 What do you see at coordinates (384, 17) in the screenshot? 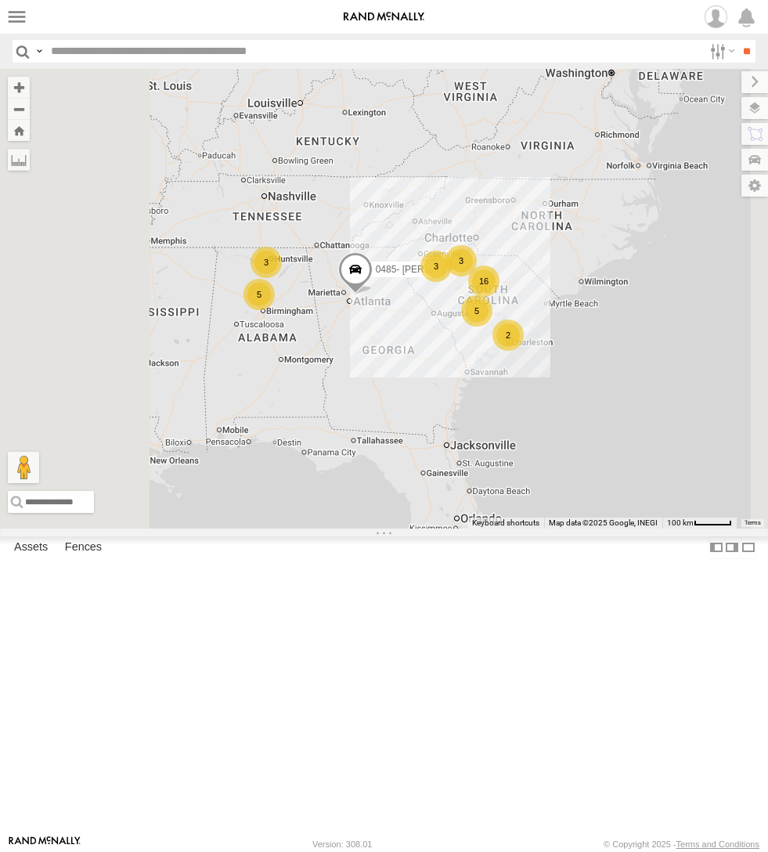
I see `img: rand-logo.svg` at bounding box center [384, 17].